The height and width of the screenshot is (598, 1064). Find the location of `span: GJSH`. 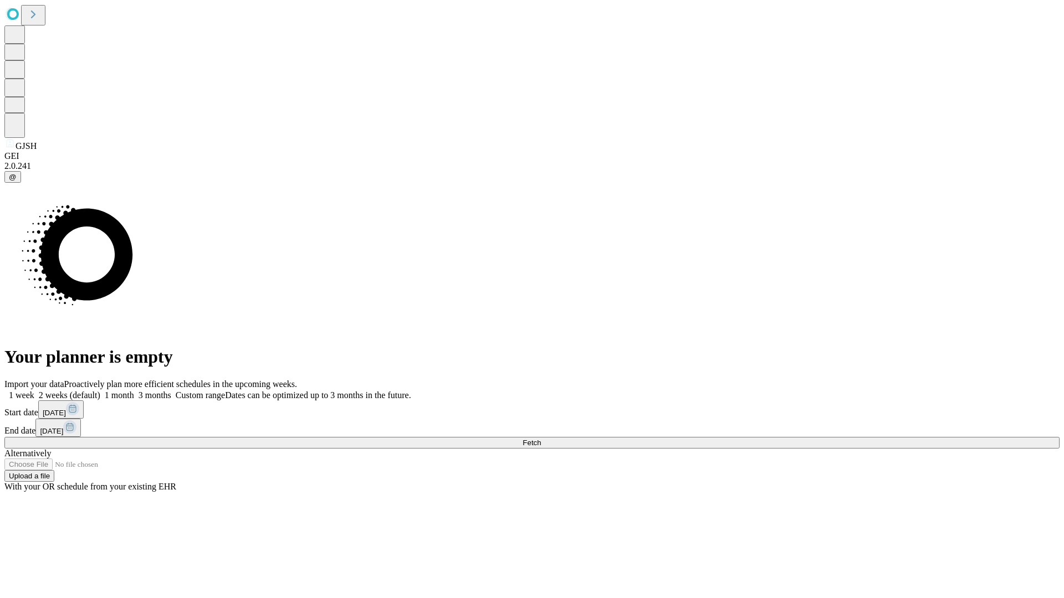

span: GJSH is located at coordinates (26, 146).